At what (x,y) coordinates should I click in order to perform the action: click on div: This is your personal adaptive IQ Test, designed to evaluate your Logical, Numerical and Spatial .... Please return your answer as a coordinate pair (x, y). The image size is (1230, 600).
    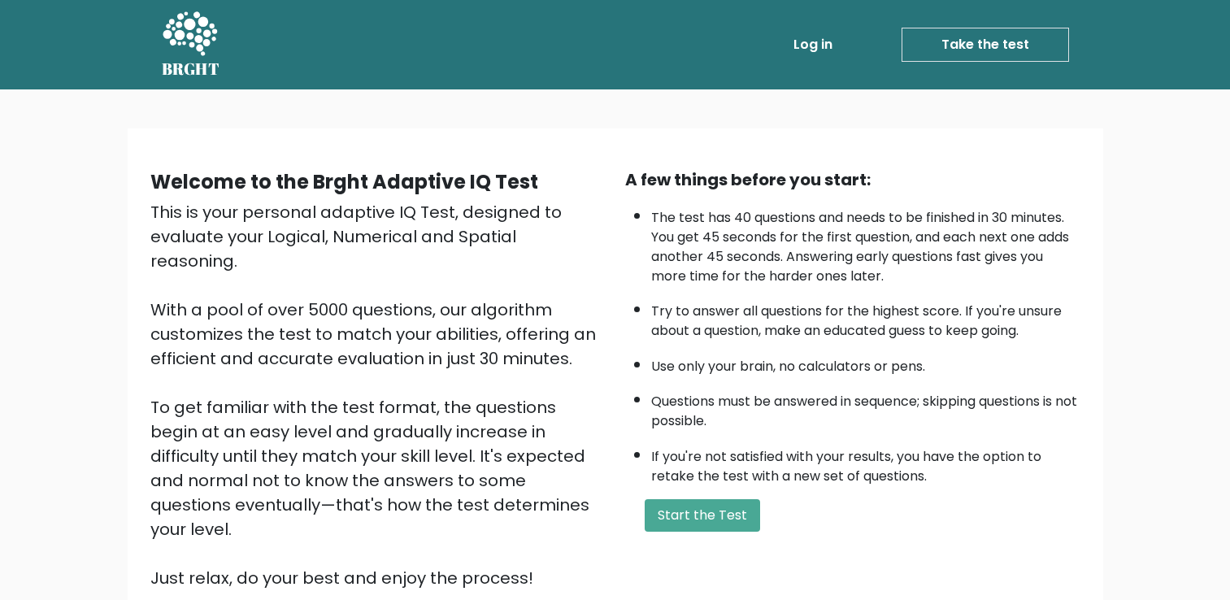
    Looking at the image, I should click on (378, 395).